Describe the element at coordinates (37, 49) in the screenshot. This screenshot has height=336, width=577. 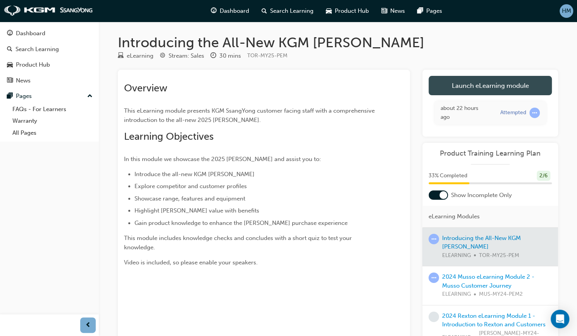
I see `div: Search Learning` at that location.